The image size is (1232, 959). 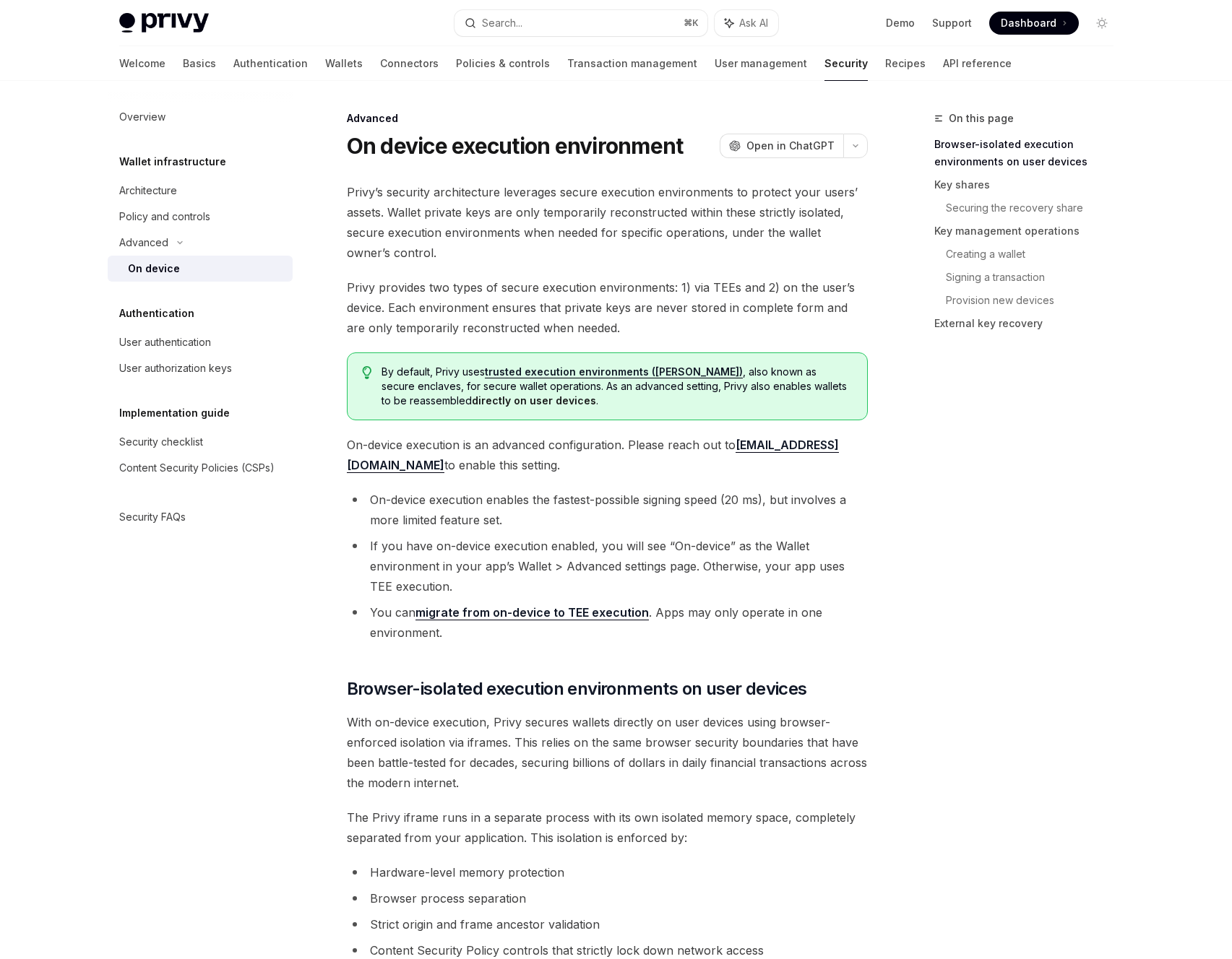 I want to click on span: ⌘ K, so click(x=691, y=23).